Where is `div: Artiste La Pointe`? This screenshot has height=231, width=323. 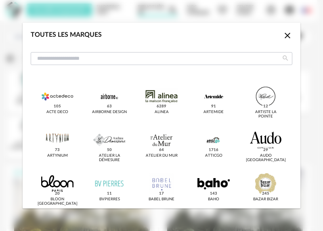 div: Artiste La Pointe is located at coordinates (266, 114).